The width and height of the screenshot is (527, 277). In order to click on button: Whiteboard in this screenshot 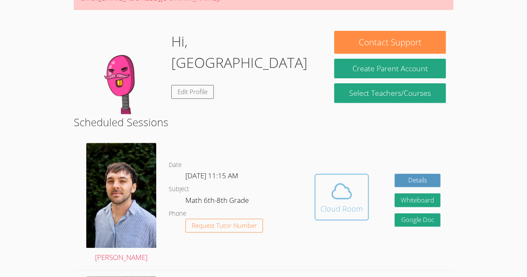, I will do `click(418, 200)`.